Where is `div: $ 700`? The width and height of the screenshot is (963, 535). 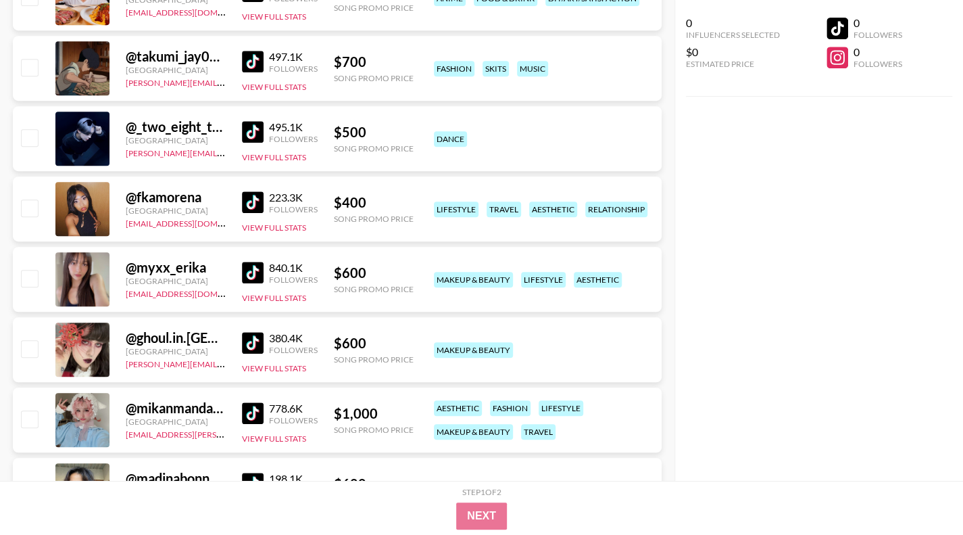
div: $ 700 is located at coordinates (374, 62).